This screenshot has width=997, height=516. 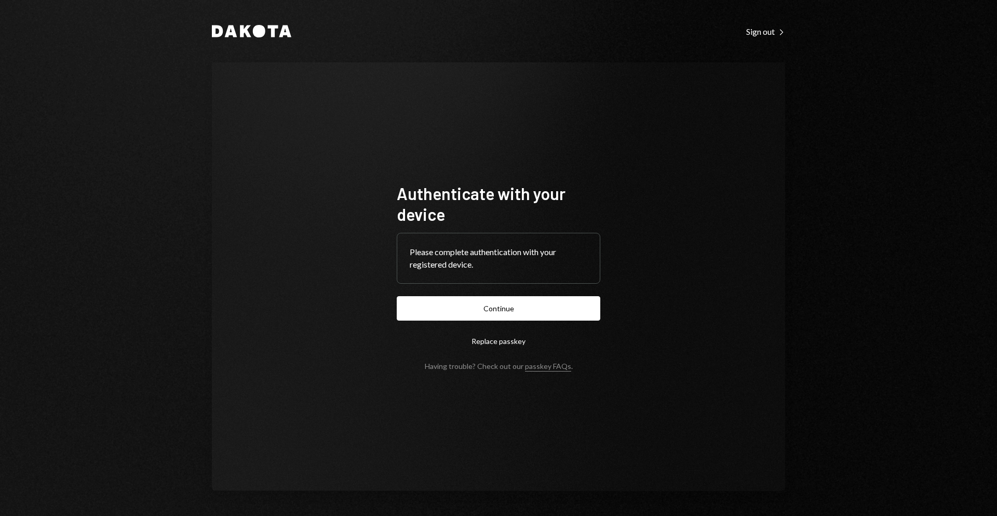 I want to click on button: Continue, so click(x=498, y=308).